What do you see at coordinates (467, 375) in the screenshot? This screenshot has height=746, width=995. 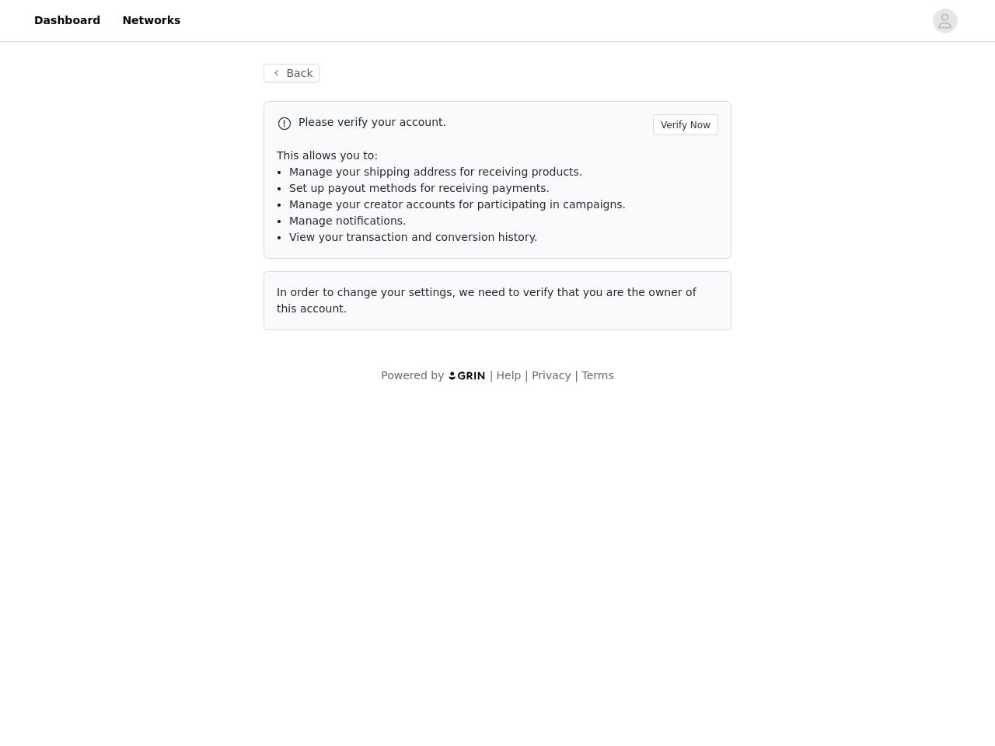 I see `img: logo` at bounding box center [467, 375].